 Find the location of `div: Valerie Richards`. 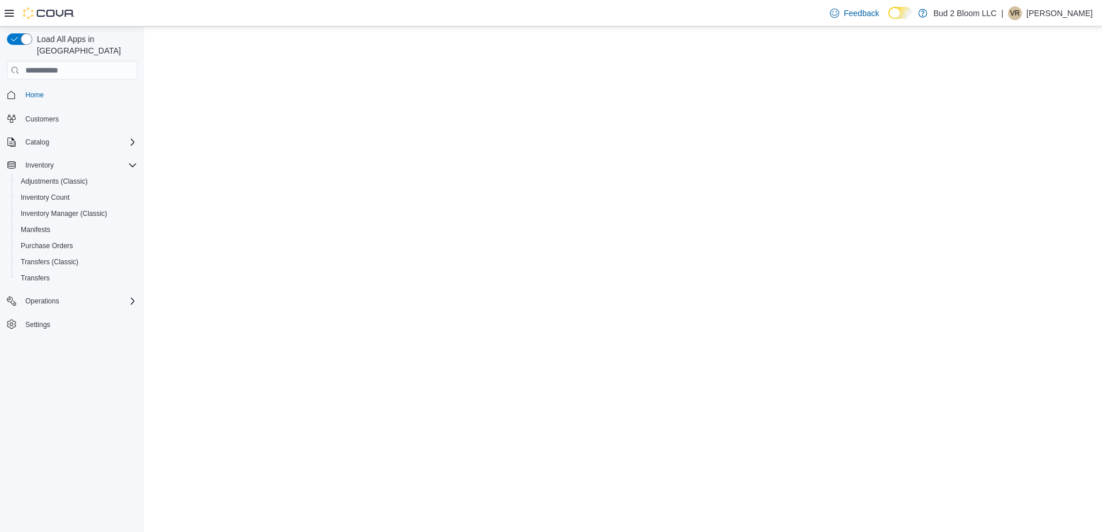

div: Valerie Richards is located at coordinates (1015, 13).